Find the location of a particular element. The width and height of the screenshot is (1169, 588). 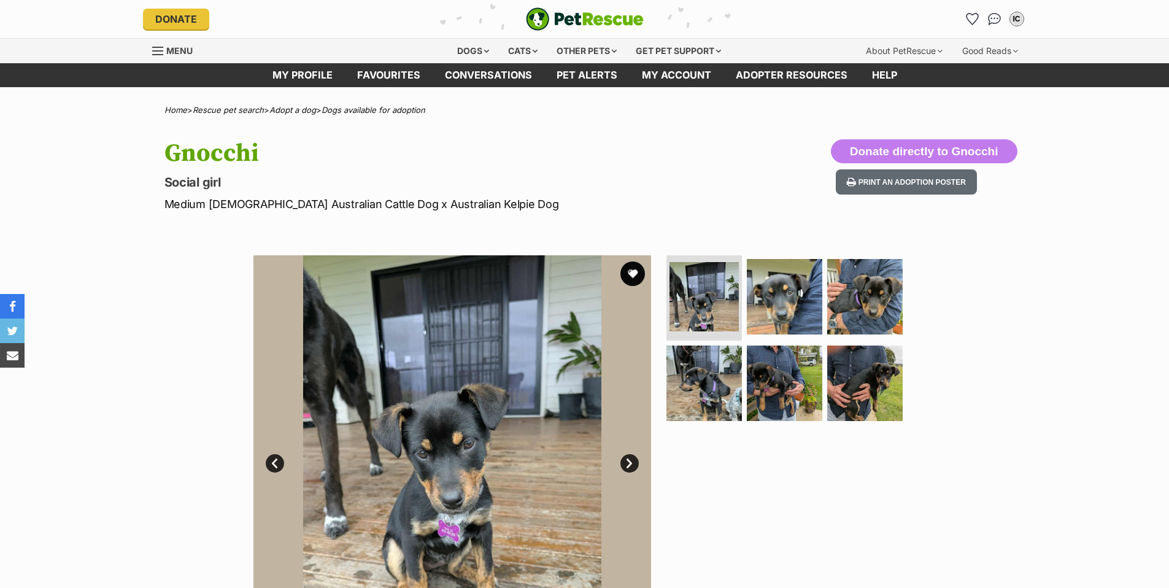

h1: Gnocchi is located at coordinates (424, 153).